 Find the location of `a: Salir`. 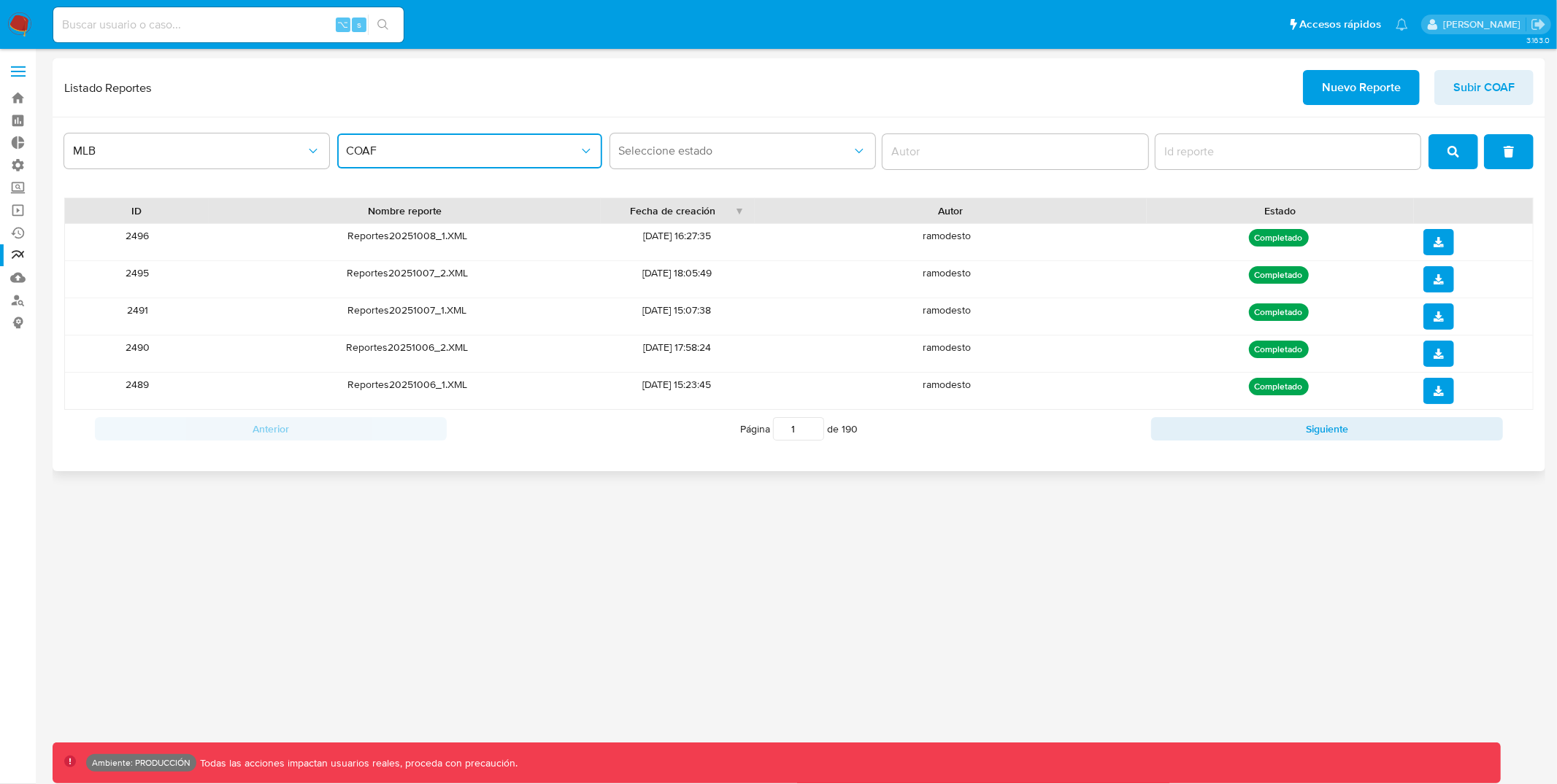

a: Salir is located at coordinates (1538, 24).